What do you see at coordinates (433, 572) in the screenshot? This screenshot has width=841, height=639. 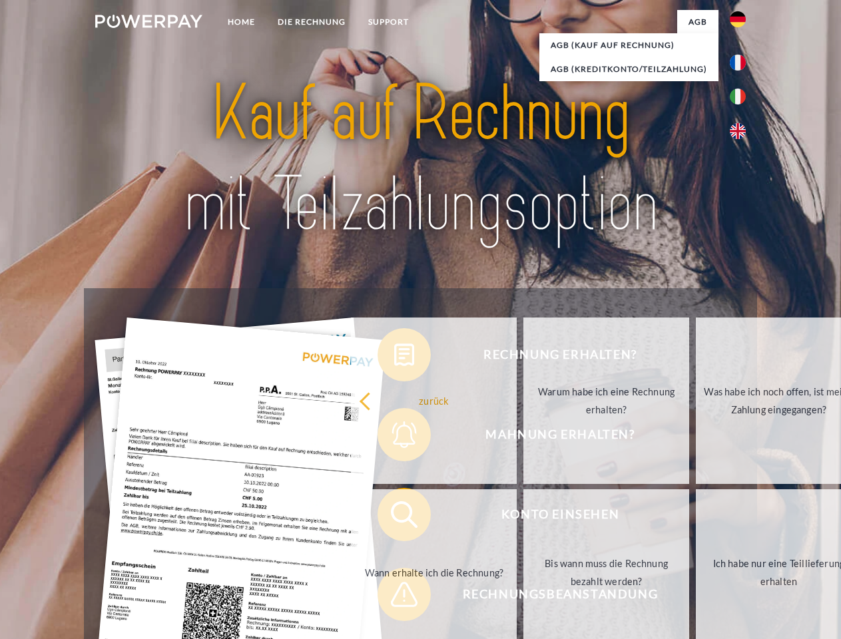 I see `div: Wann erhalte ich die Rechnung?` at bounding box center [433, 572].